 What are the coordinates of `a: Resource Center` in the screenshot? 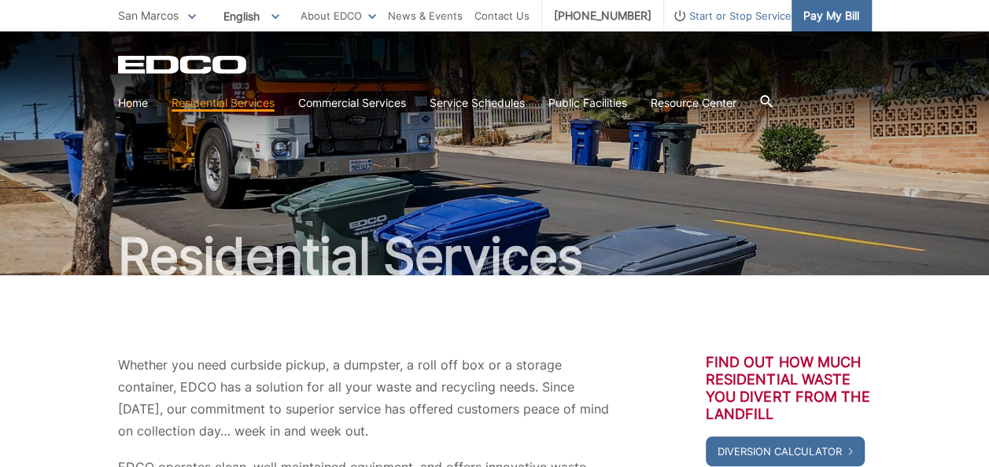 It's located at (693, 103).